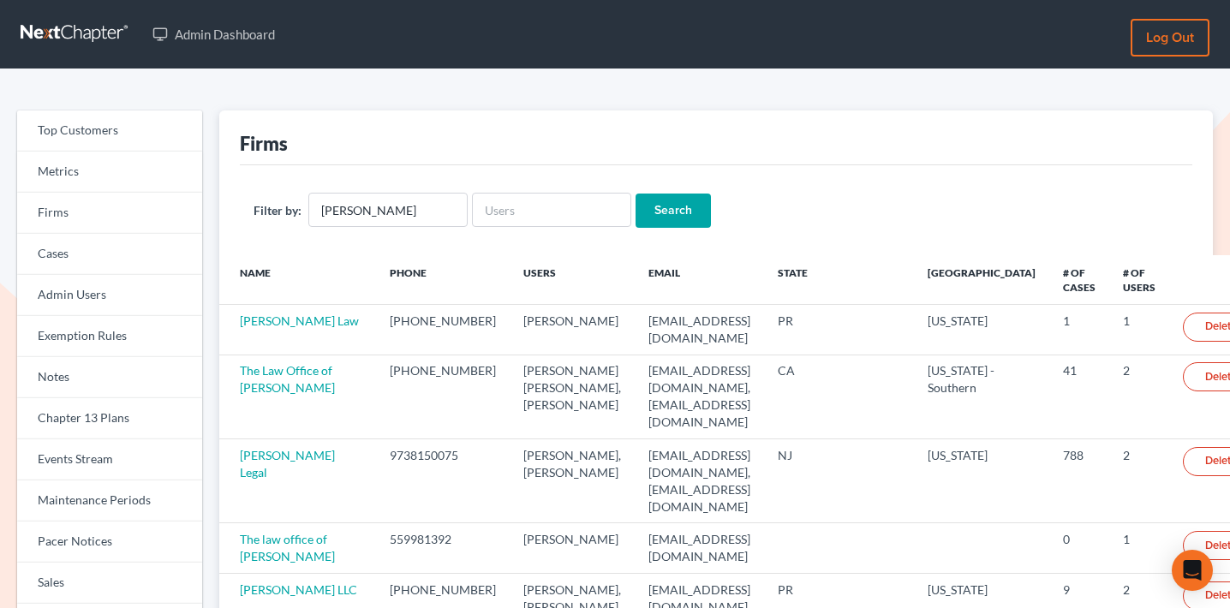 The width and height of the screenshot is (1230, 608). What do you see at coordinates (110, 336) in the screenshot?
I see `a: Exemption Rules` at bounding box center [110, 336].